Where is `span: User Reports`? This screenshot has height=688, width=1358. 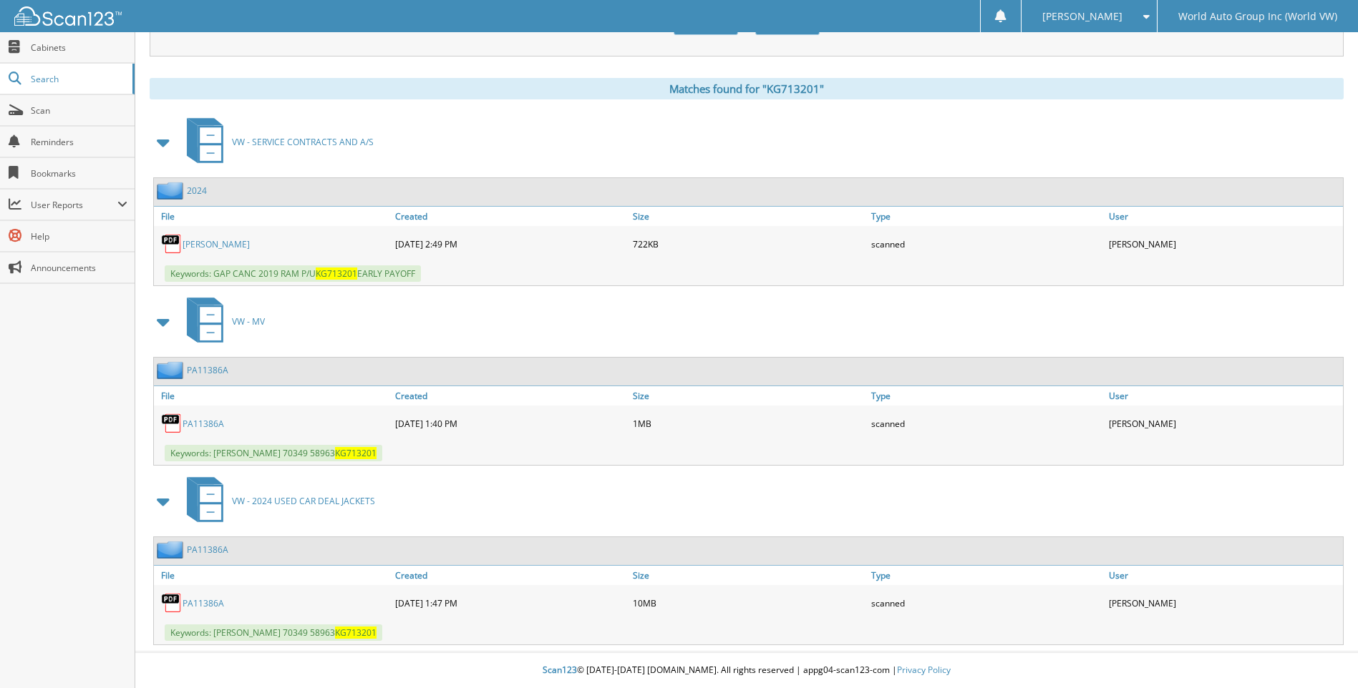
span: User Reports is located at coordinates (74, 205).